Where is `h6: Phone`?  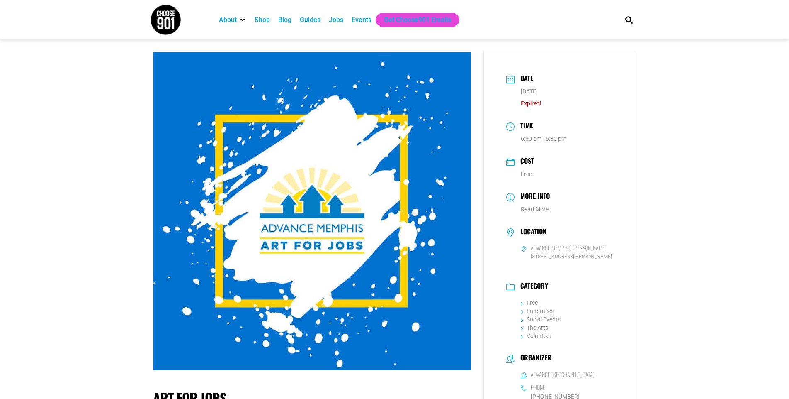
h6: Phone is located at coordinates (538, 387).